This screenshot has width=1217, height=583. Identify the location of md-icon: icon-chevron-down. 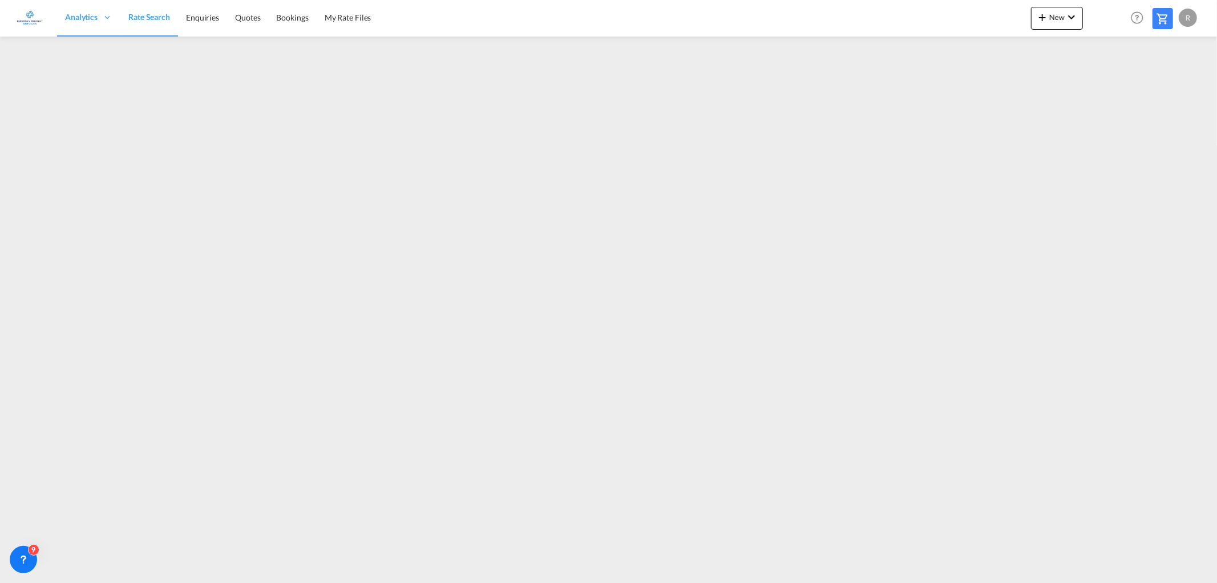
(1072, 17).